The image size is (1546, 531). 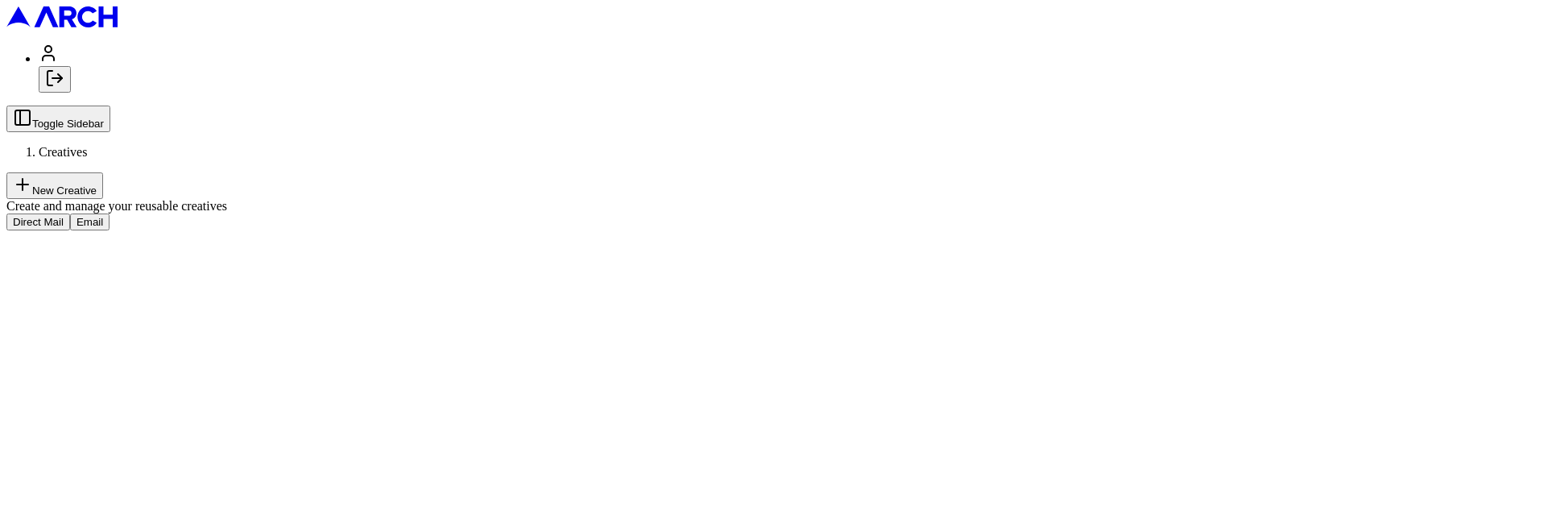 I want to click on button: Toggle Sidebar, so click(x=58, y=118).